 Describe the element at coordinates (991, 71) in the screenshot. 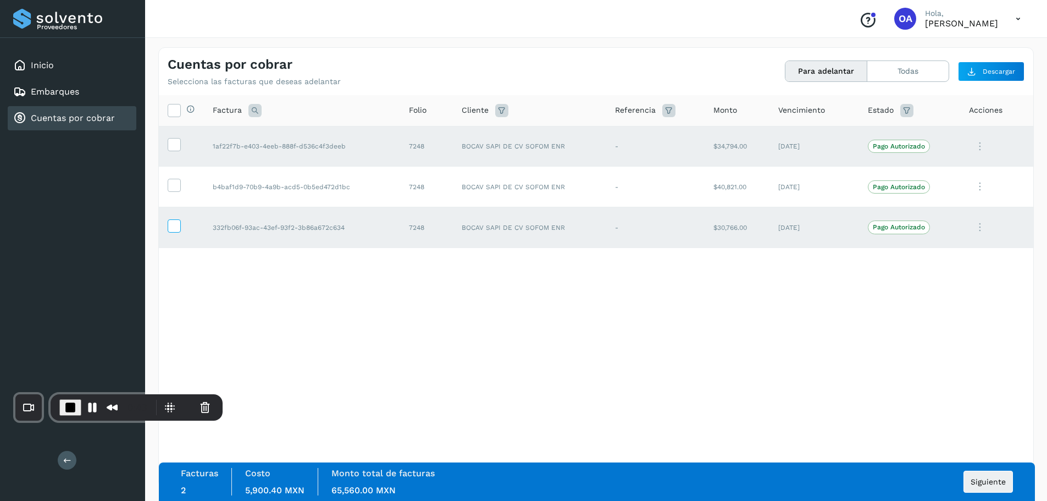

I see `button: Descargar` at that location.